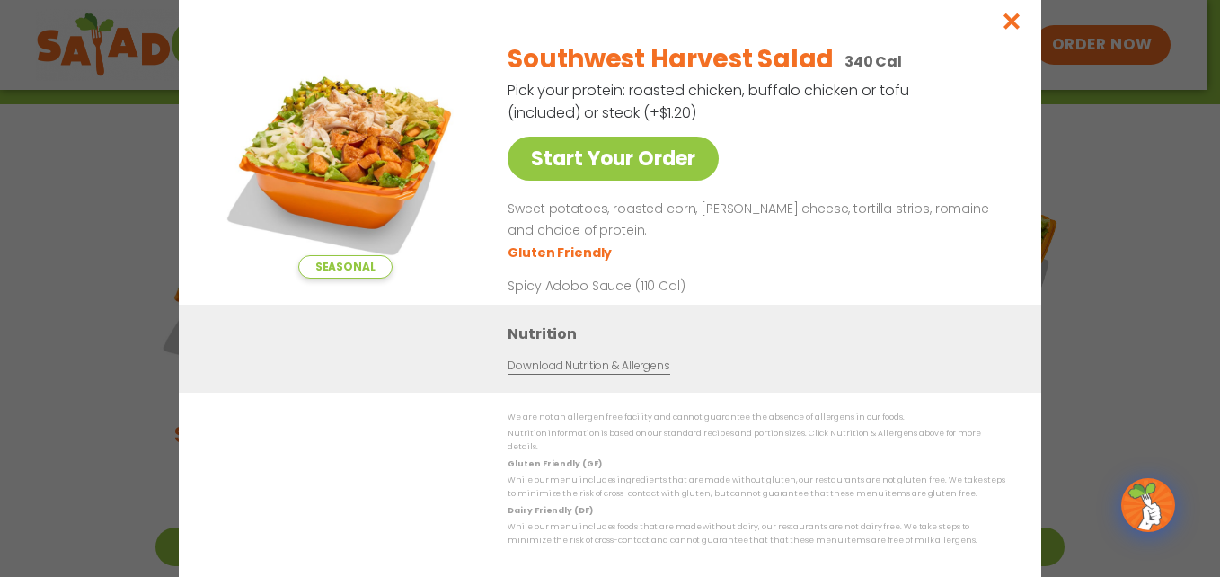 The image size is (1220, 577). What do you see at coordinates (756, 440) in the screenshot?
I see `p: Nutrition information is based on our standard recipes and portion sizes. Click Nutrition & Aller...` at bounding box center [756, 440].